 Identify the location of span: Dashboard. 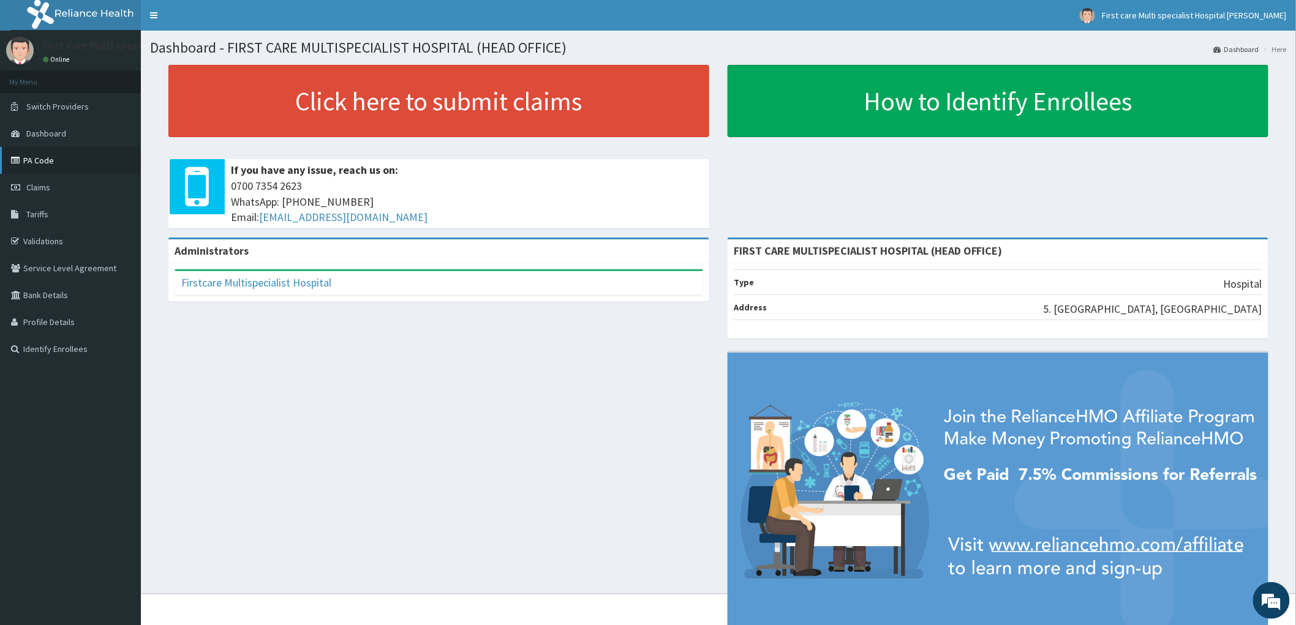
(46, 134).